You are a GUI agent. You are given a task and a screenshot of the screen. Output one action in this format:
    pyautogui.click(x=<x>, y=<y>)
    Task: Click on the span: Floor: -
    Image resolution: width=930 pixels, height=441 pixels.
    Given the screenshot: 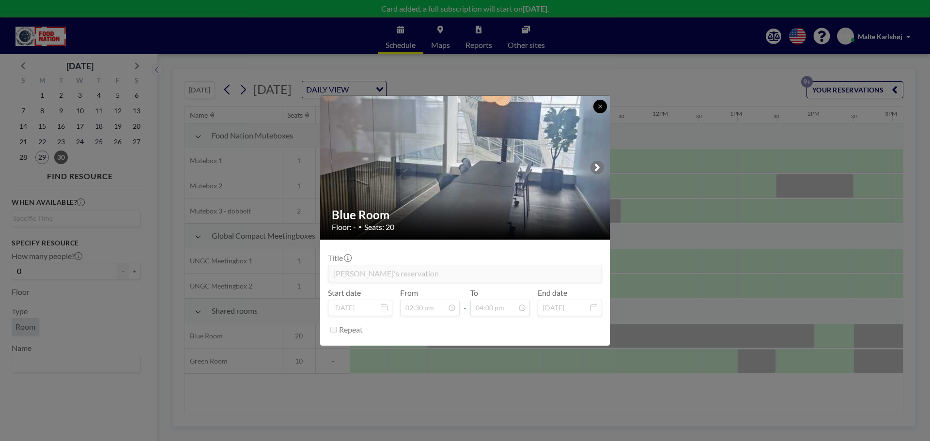 What is the action you would take?
    pyautogui.click(x=344, y=227)
    